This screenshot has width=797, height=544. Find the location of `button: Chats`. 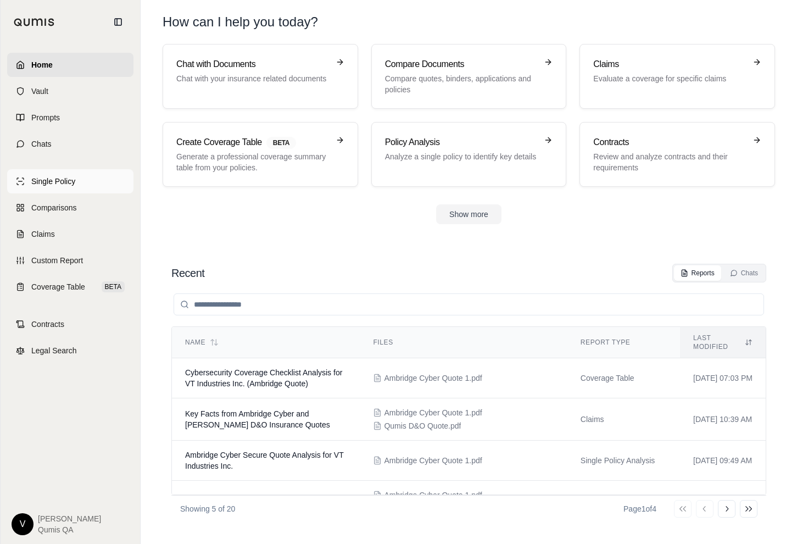

button: Chats is located at coordinates (744, 273).